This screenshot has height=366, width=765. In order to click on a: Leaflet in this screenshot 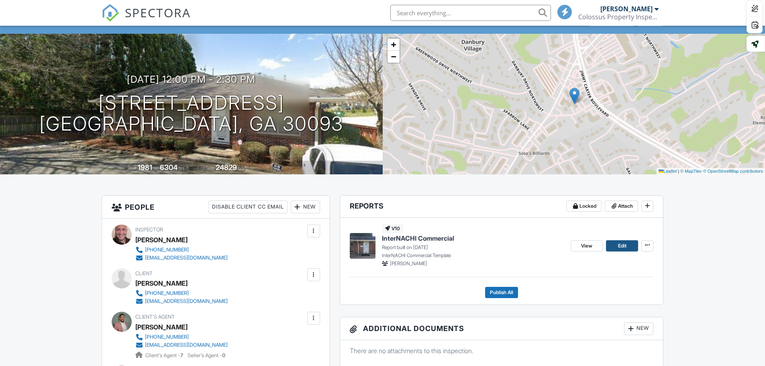, I will do `click(667, 171)`.